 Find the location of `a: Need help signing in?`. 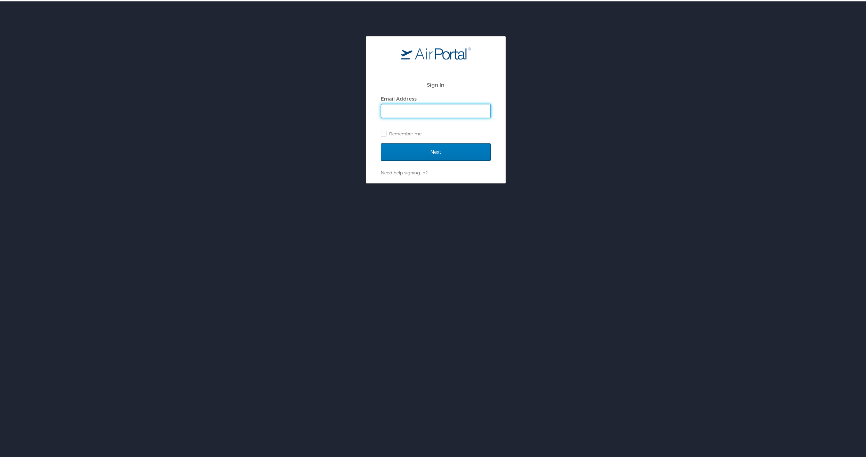

a: Need help signing in? is located at coordinates (404, 171).